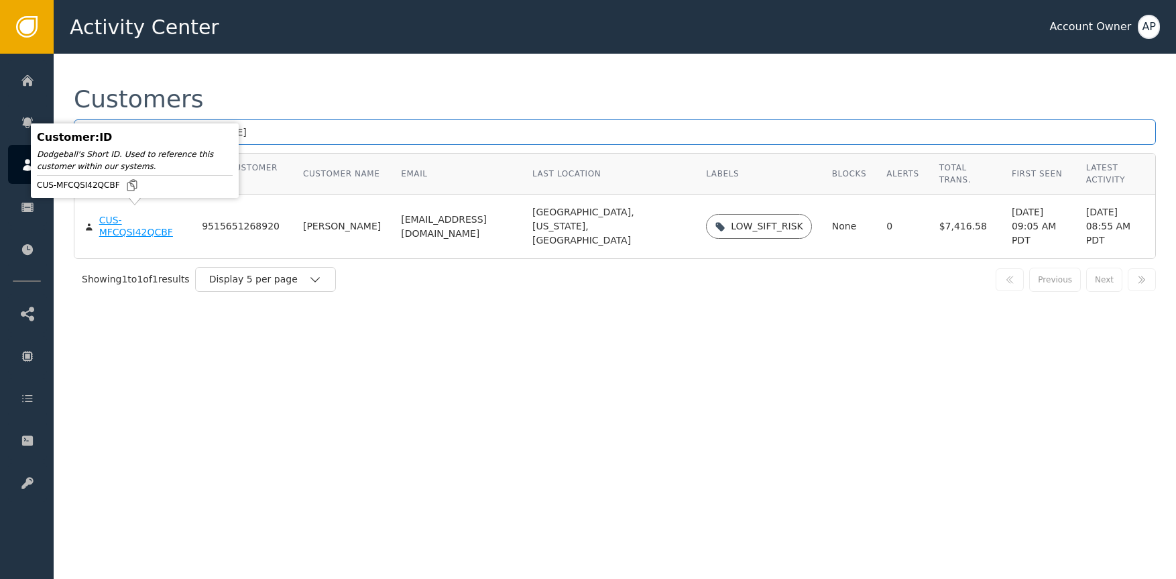 The width and height of the screenshot is (1176, 579). Describe the element at coordinates (135, 279) in the screenshot. I see `div: Showing 1 to 1 of 1 results` at that location.